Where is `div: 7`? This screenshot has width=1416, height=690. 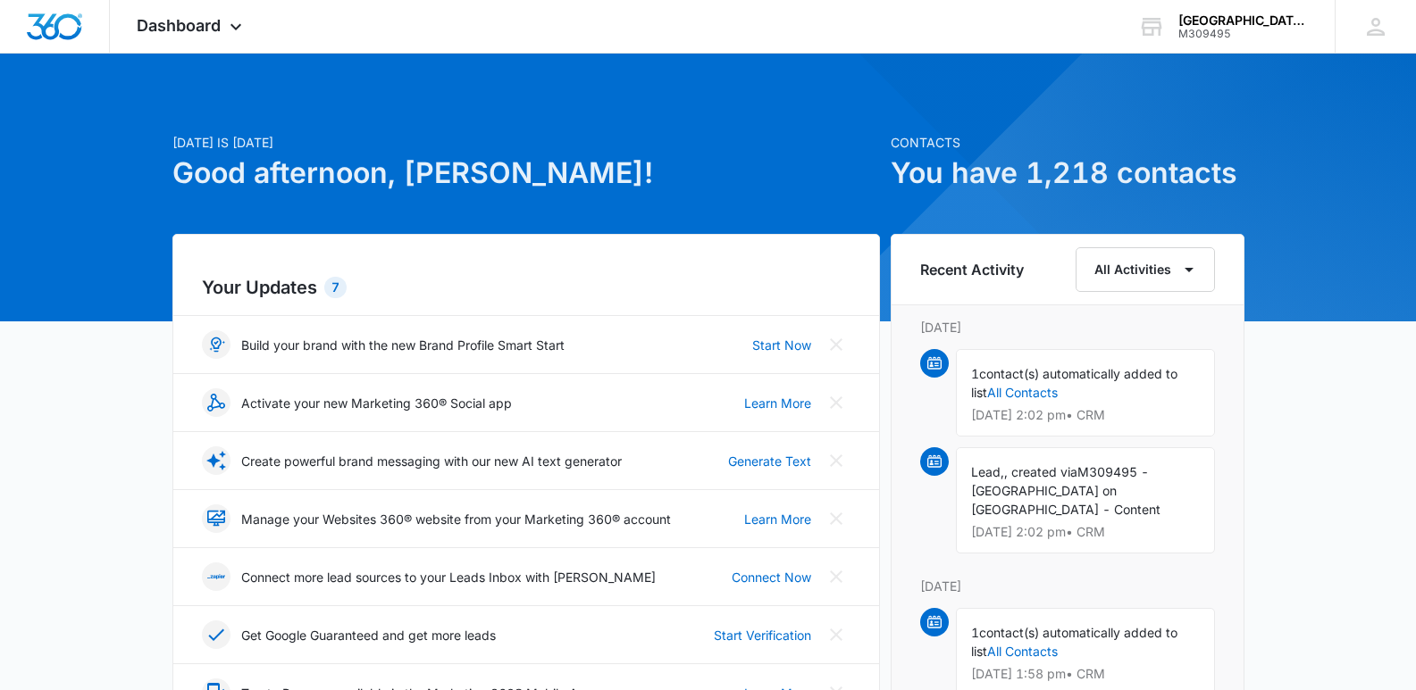
div: 7 is located at coordinates (335, 288).